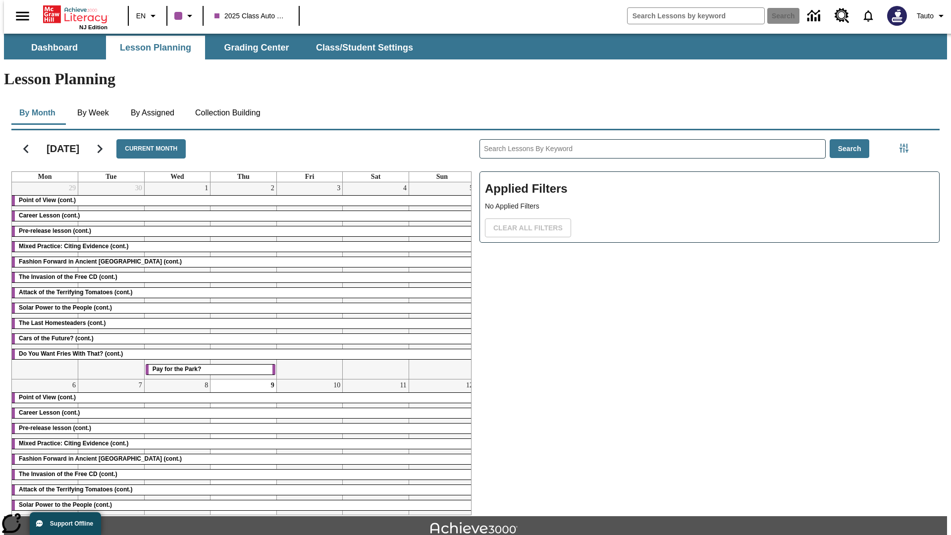 Image resolution: width=951 pixels, height=535 pixels. I want to click on div: Pay for the Park?, so click(211, 370).